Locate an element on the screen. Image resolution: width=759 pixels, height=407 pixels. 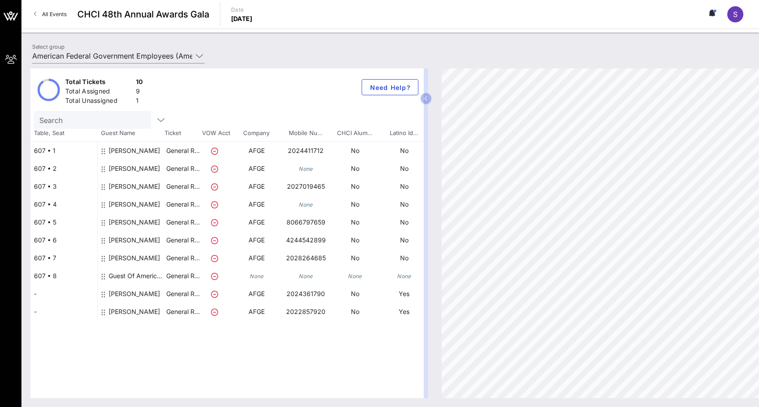
p: 8066797659 is located at coordinates (306, 222).